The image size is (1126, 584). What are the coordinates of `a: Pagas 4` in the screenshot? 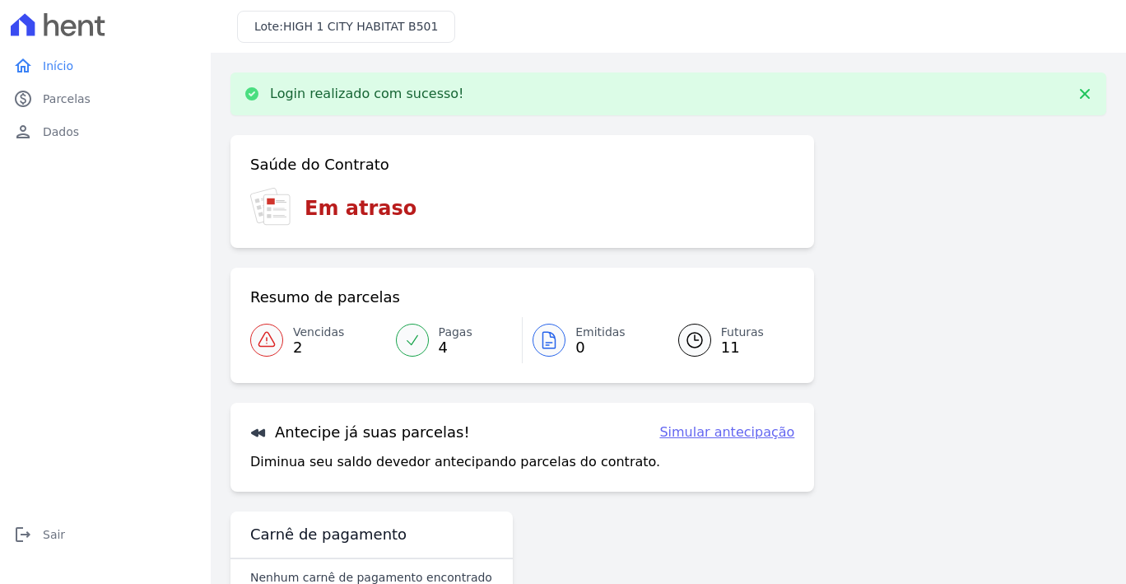 It's located at (455, 340).